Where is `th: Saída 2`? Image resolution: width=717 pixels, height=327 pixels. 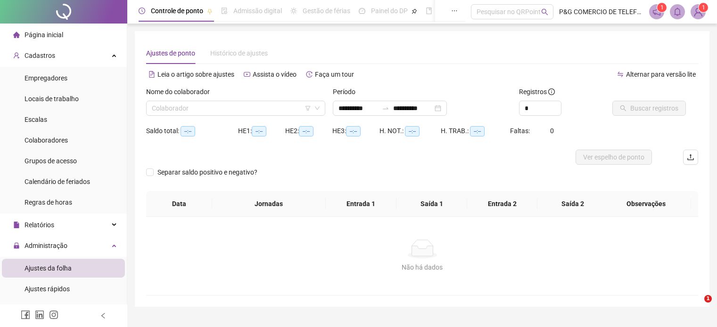 th: Saída 2 is located at coordinates (572, 204).